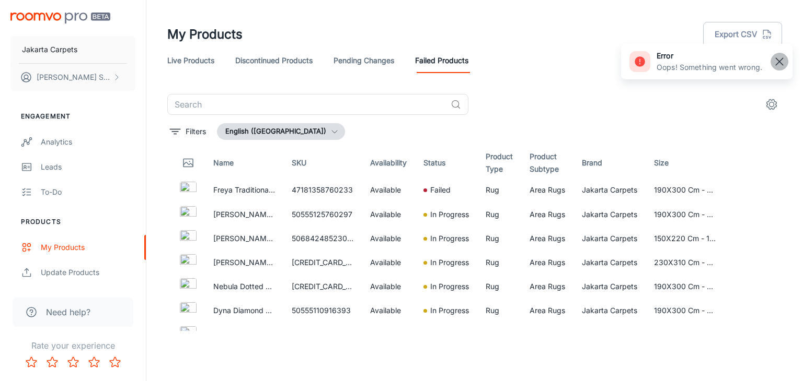 Image resolution: width=803 pixels, height=381 pixels. What do you see at coordinates (188, 163) in the screenshot?
I see `svg: Thumbnail` at bounding box center [188, 163].